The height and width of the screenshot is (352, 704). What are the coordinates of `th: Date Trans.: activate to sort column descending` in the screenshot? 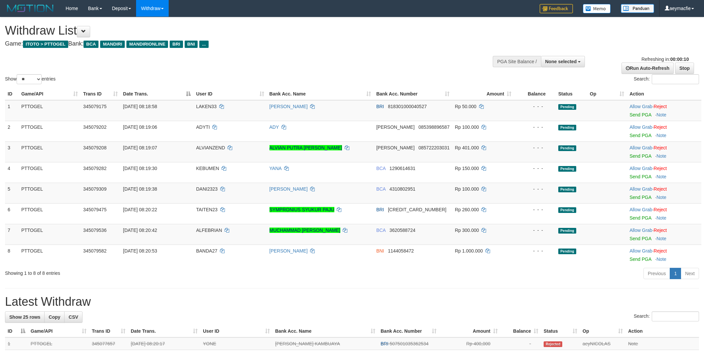 It's located at (157, 94).